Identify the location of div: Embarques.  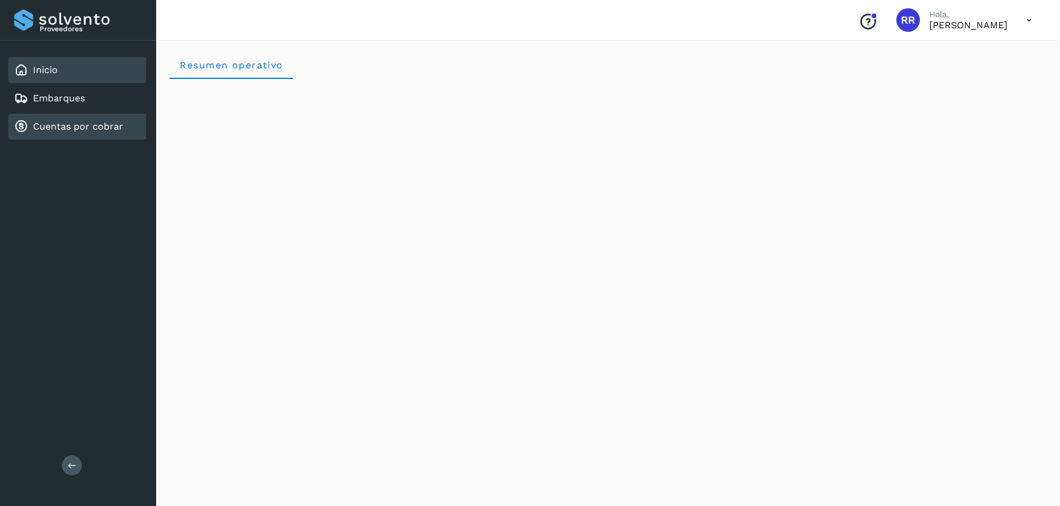
(77, 98).